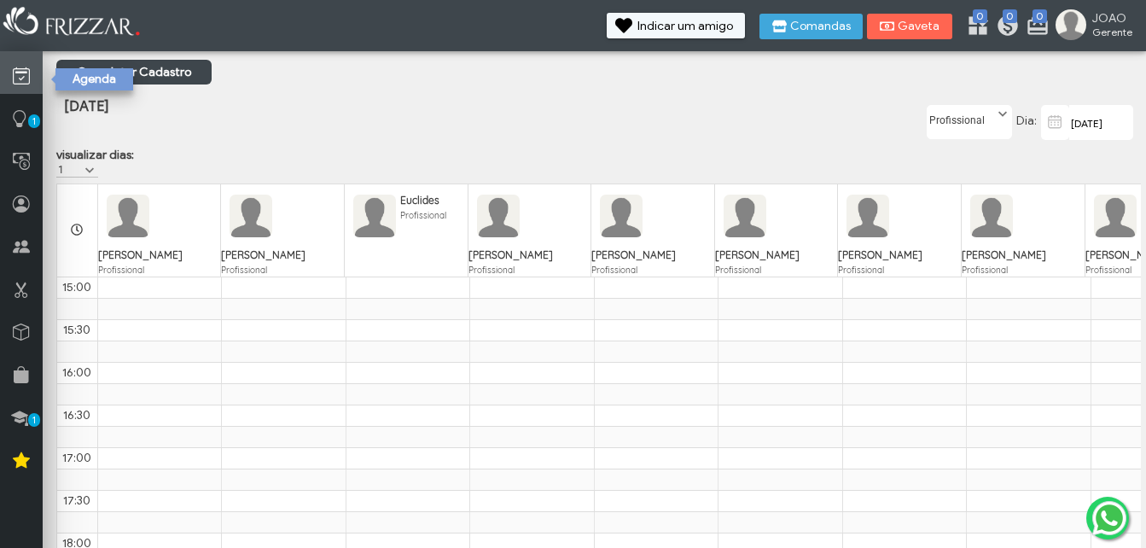  Describe the element at coordinates (77, 372) in the screenshot. I see `span: 16:00` at that location.